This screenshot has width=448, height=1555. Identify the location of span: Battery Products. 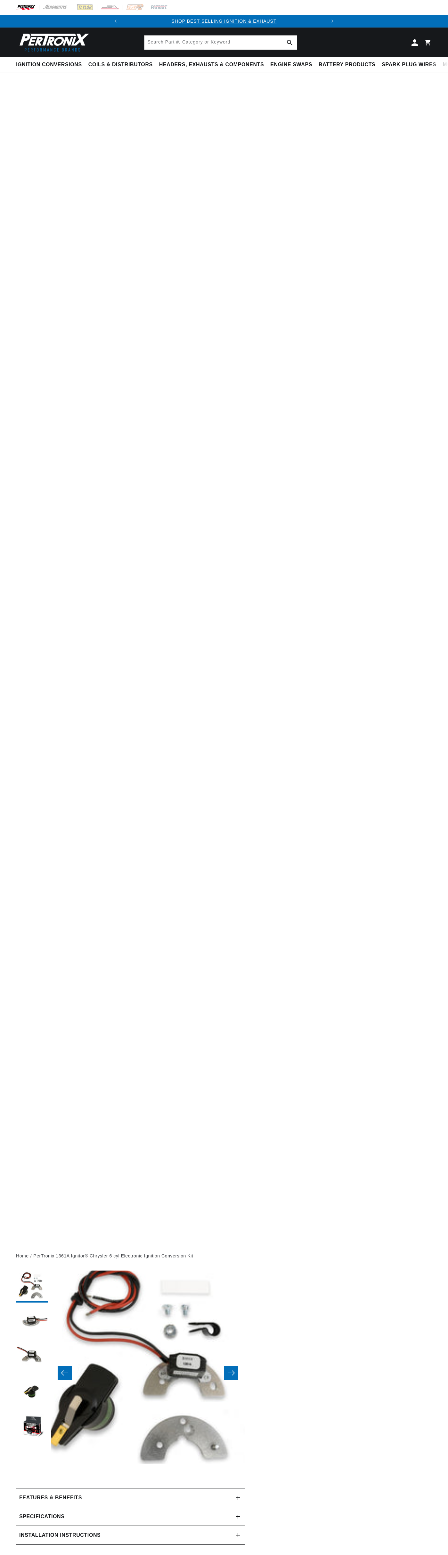
(346, 65).